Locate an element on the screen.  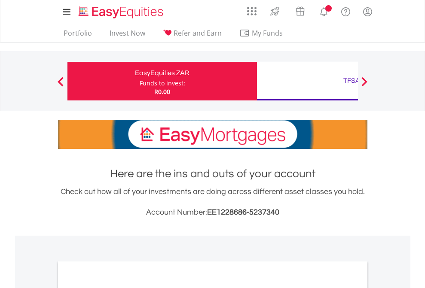
span: My Funds is located at coordinates (267, 33).